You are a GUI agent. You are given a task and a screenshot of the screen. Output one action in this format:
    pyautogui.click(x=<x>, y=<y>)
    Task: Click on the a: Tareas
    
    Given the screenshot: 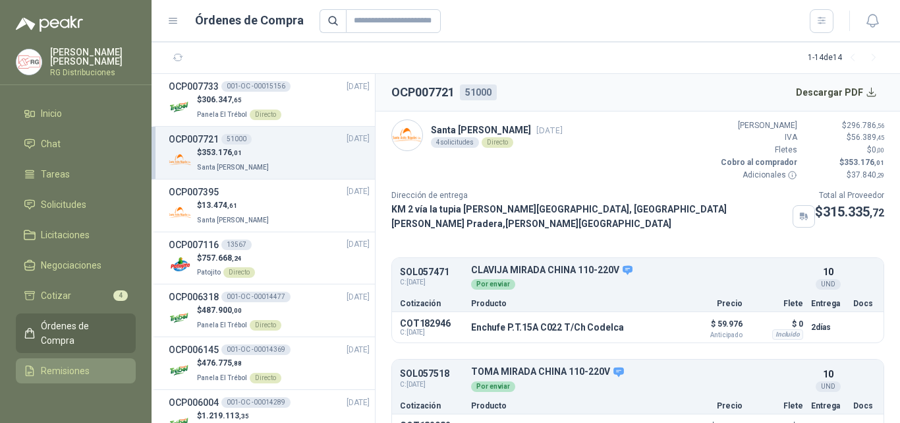 What is the action you would take?
    pyautogui.click(x=76, y=174)
    